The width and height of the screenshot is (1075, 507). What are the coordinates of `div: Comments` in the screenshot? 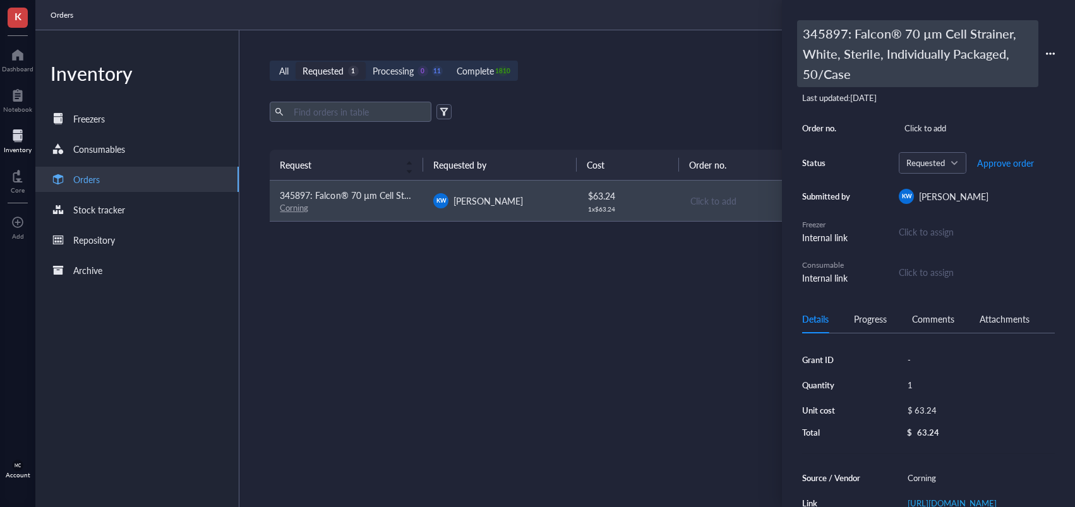 It's located at (933, 319).